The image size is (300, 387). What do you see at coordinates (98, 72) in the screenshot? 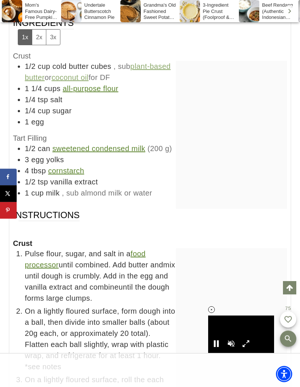
I see `a: plant-based butter` at bounding box center [98, 72].